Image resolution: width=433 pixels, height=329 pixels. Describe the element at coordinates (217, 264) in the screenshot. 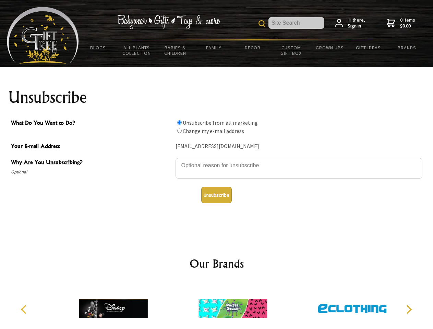

I see `h2: Our Brands` at that location.